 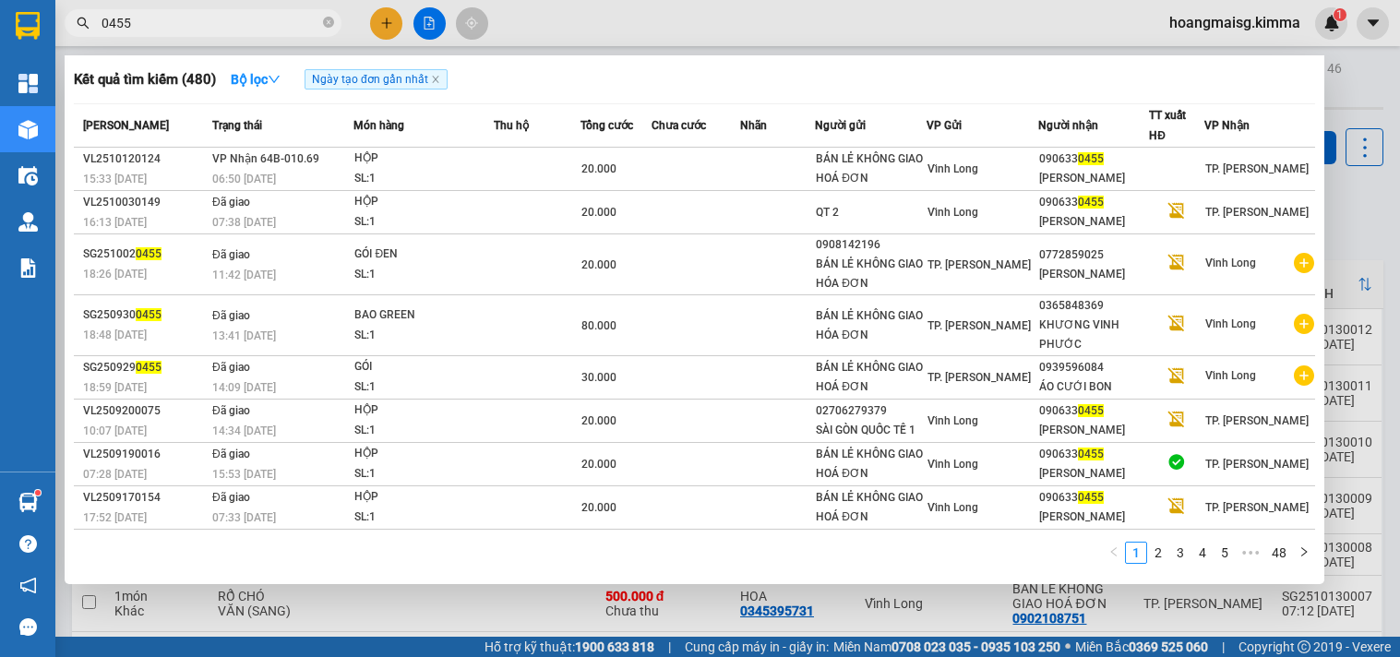 I want to click on div: VL2509190016, so click(x=145, y=454).